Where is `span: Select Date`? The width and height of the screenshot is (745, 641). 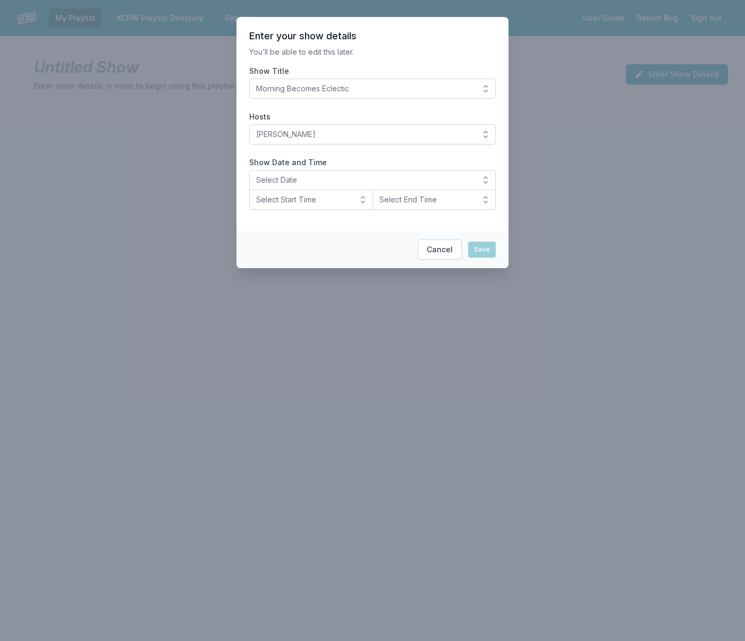
span: Select Date is located at coordinates (365, 180).